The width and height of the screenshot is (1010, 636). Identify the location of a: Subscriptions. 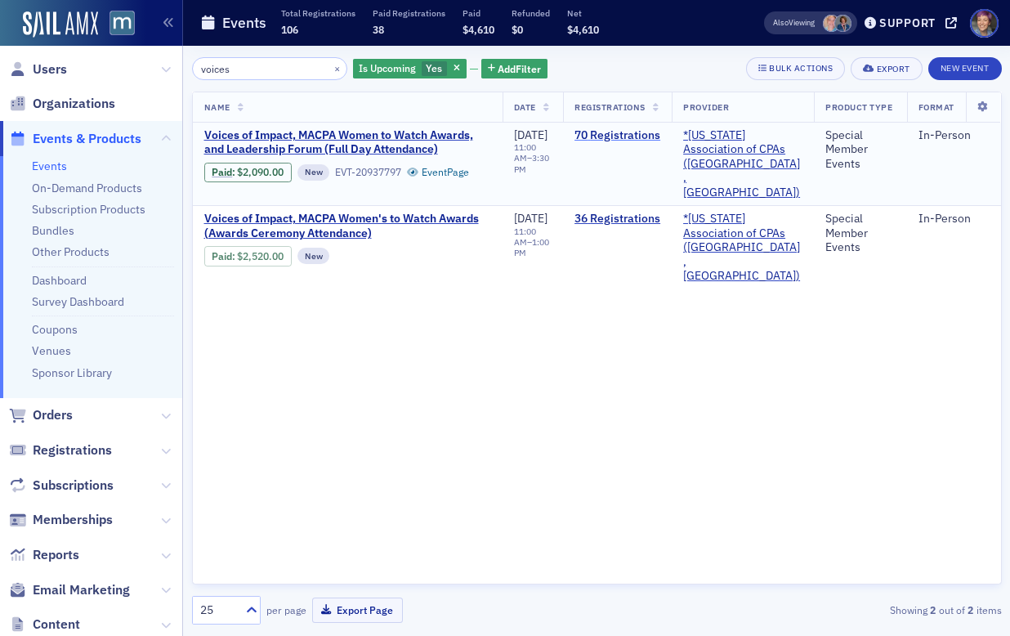
(61, 485).